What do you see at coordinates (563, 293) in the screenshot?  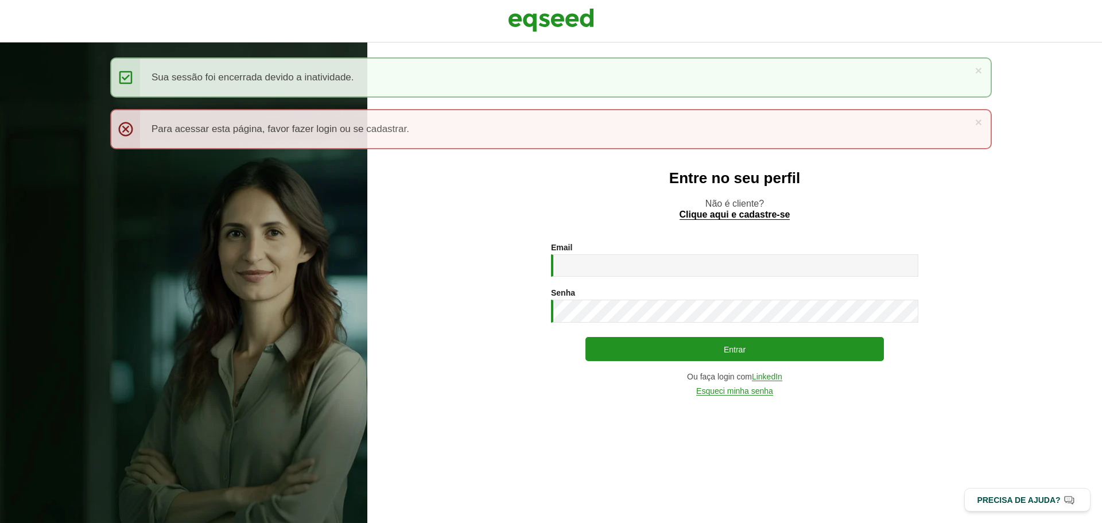 I see `label: Senha` at bounding box center [563, 293].